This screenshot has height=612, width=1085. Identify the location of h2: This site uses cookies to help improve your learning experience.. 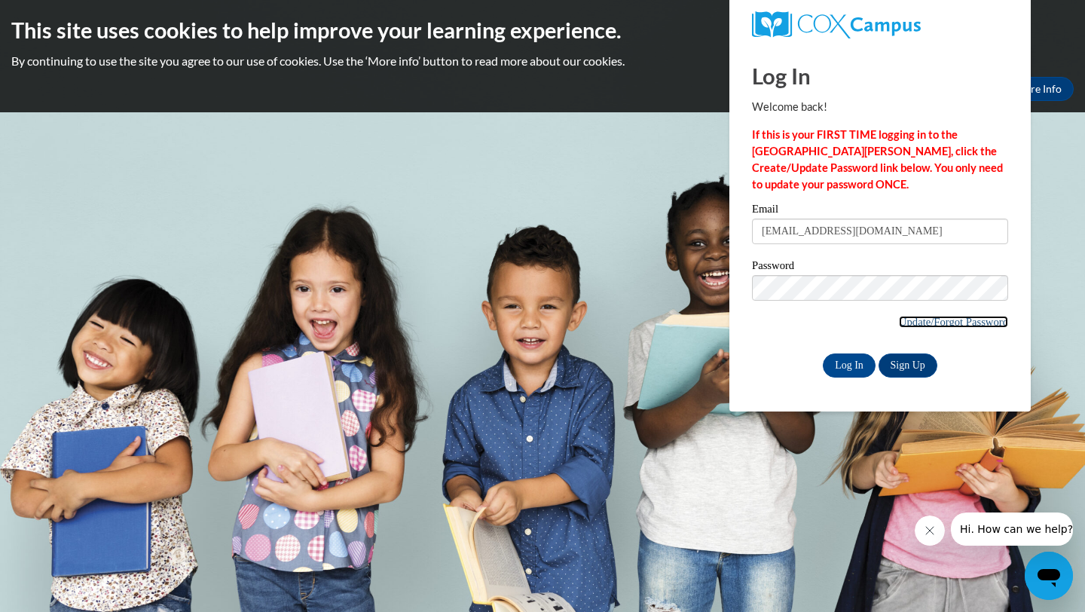
(542, 30).